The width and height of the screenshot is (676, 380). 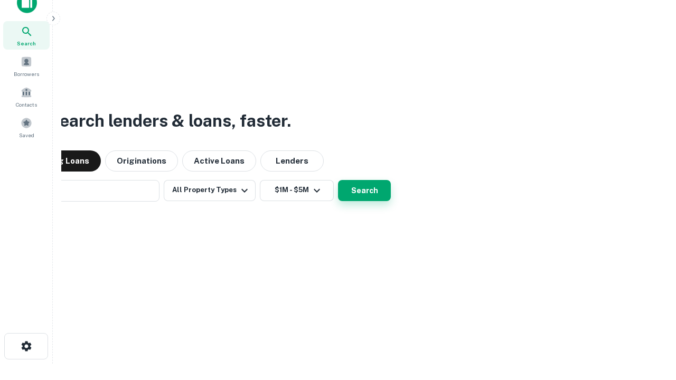 I want to click on button: Lenders, so click(x=292, y=161).